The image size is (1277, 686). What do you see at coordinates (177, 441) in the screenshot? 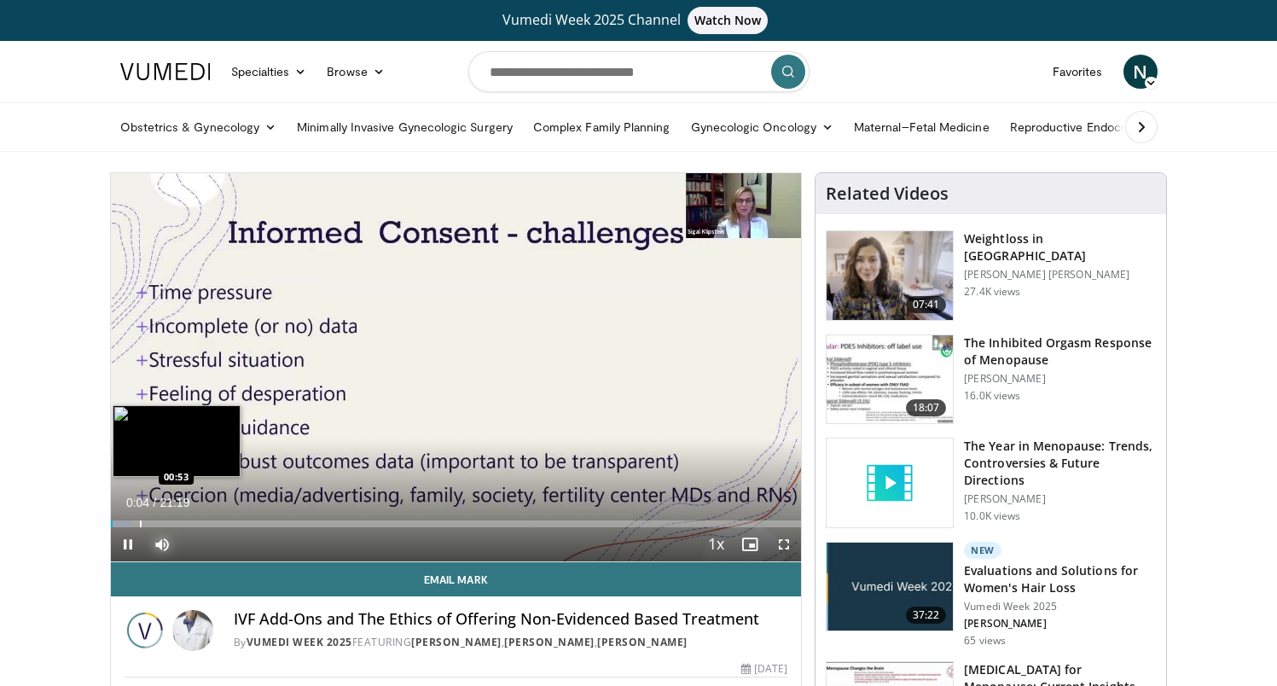
I see `img: image.jpeg` at bounding box center [177, 441].